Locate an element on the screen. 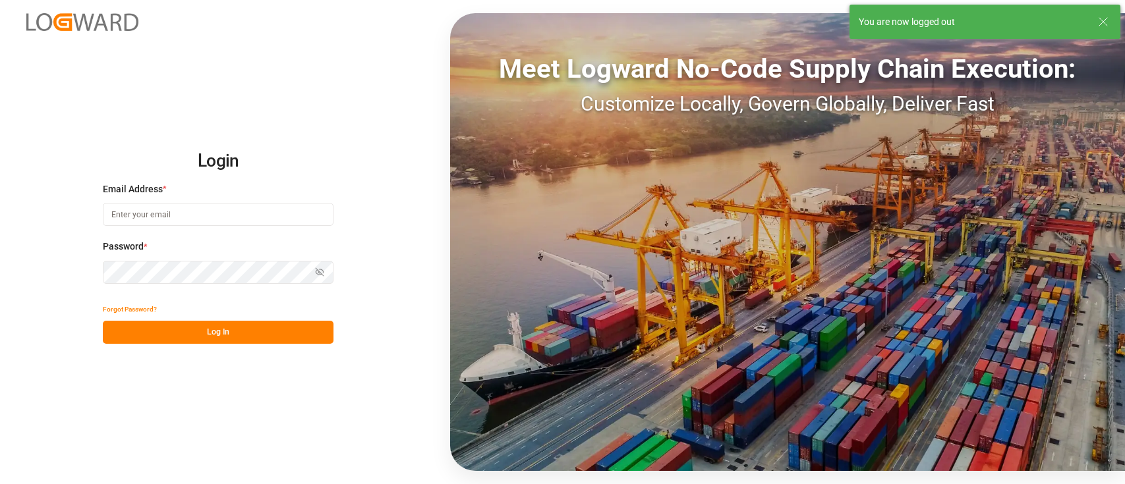 Image resolution: width=1125 pixels, height=484 pixels. span: Email Address is located at coordinates (132, 189).